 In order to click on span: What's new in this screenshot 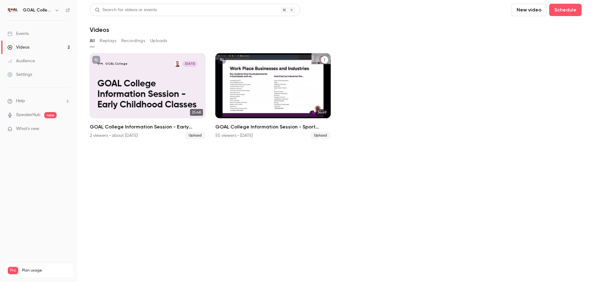, I will do `click(28, 129)`.